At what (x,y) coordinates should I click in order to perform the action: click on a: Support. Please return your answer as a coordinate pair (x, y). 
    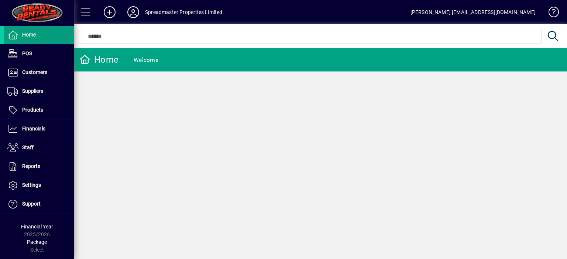
    Looking at the image, I should click on (39, 204).